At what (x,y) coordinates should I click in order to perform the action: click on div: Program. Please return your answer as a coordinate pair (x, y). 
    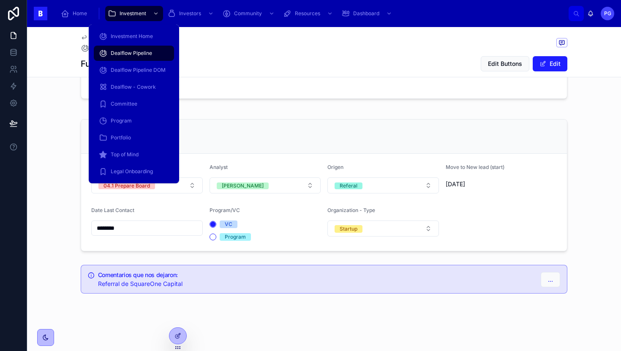
    Looking at the image, I should click on (235, 237).